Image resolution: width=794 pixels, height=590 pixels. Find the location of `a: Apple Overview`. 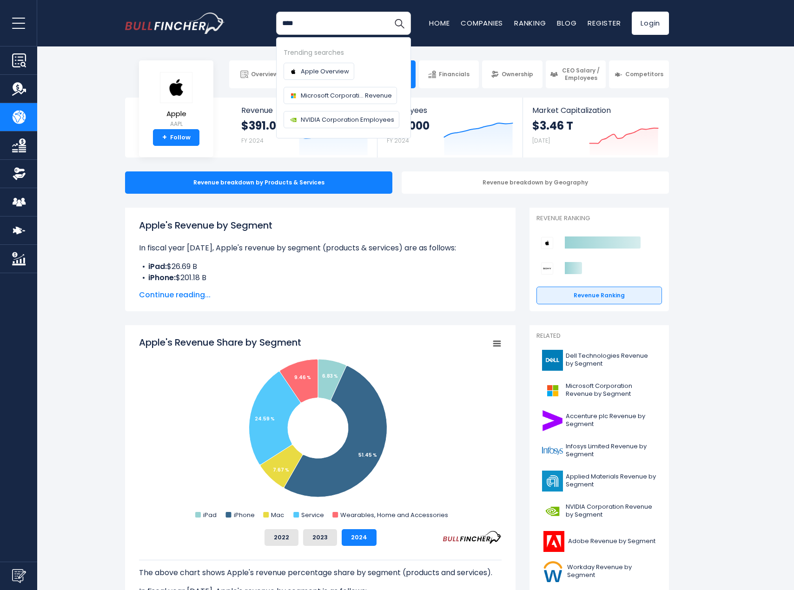

a: Apple Overview is located at coordinates (319, 71).